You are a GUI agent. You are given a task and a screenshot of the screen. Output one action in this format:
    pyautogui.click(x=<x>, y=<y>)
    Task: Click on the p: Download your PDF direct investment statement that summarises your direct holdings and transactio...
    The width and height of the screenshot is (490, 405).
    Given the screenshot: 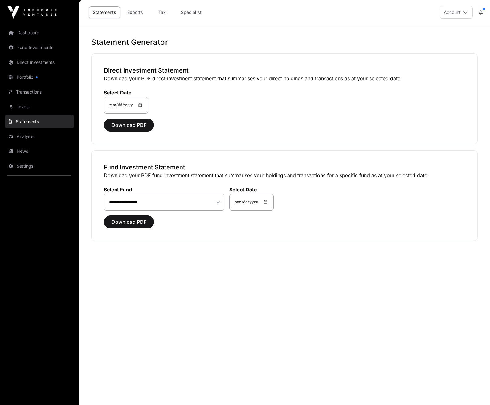 What is the action you would take?
    pyautogui.click(x=285, y=78)
    